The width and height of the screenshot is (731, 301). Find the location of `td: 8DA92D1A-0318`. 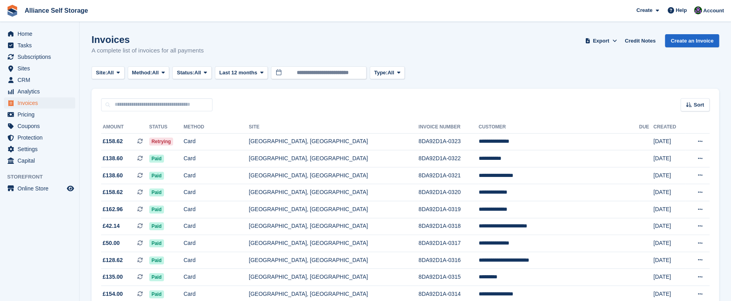

td: 8DA92D1A-0318 is located at coordinates (448, 226).